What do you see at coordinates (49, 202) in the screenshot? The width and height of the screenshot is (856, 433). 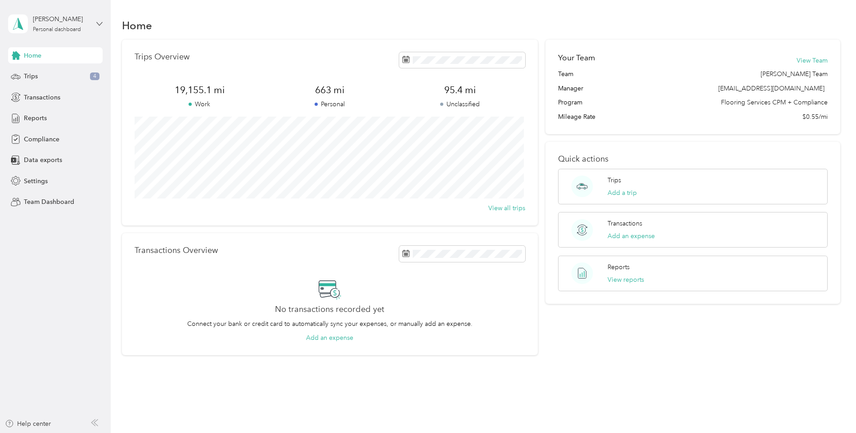 I see `span: Team Dashboard` at bounding box center [49, 202].